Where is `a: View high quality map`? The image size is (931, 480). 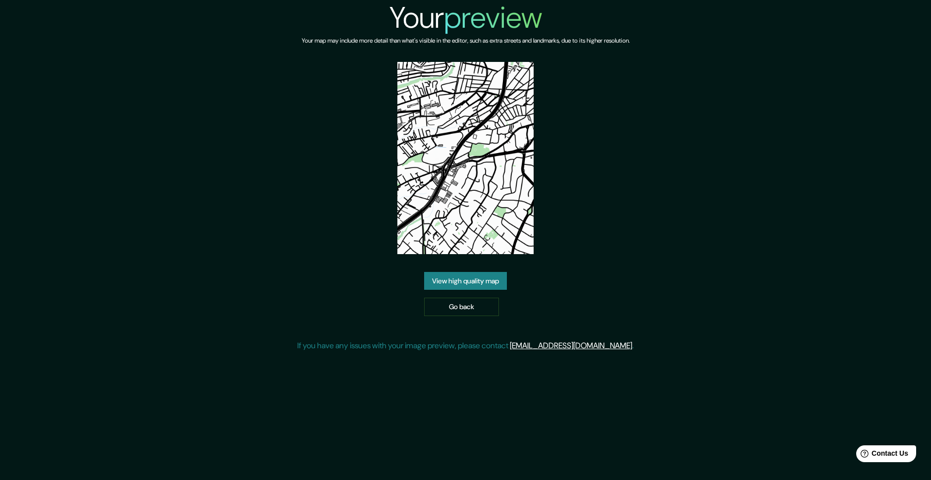 a: View high quality map is located at coordinates (465, 281).